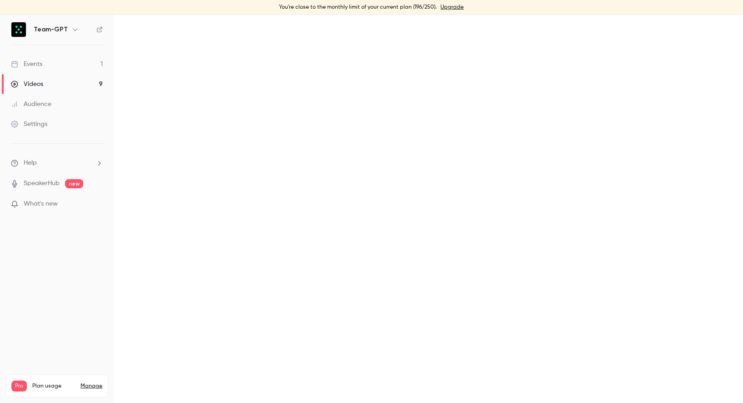 The image size is (743, 403). Describe the element at coordinates (27, 84) in the screenshot. I see `div: Videos` at that location.